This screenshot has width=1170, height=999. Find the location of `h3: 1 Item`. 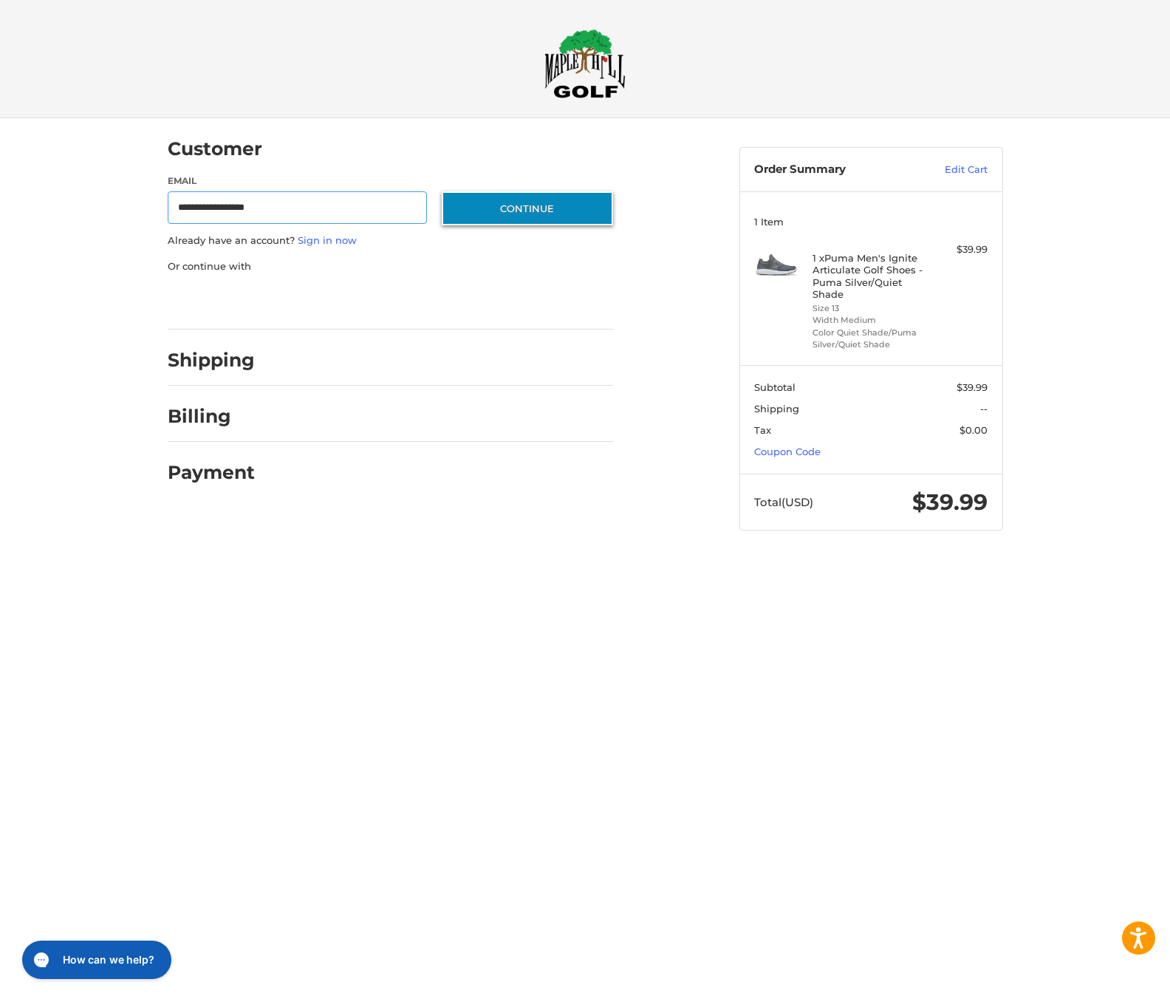

h3: 1 Item is located at coordinates (871, 222).